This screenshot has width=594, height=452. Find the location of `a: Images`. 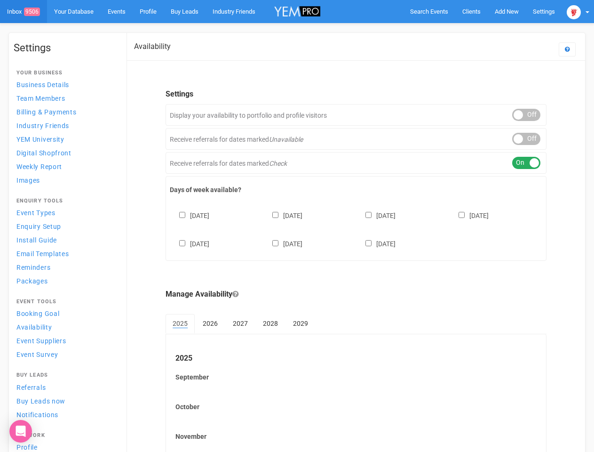

a: Images is located at coordinates (65, 180).